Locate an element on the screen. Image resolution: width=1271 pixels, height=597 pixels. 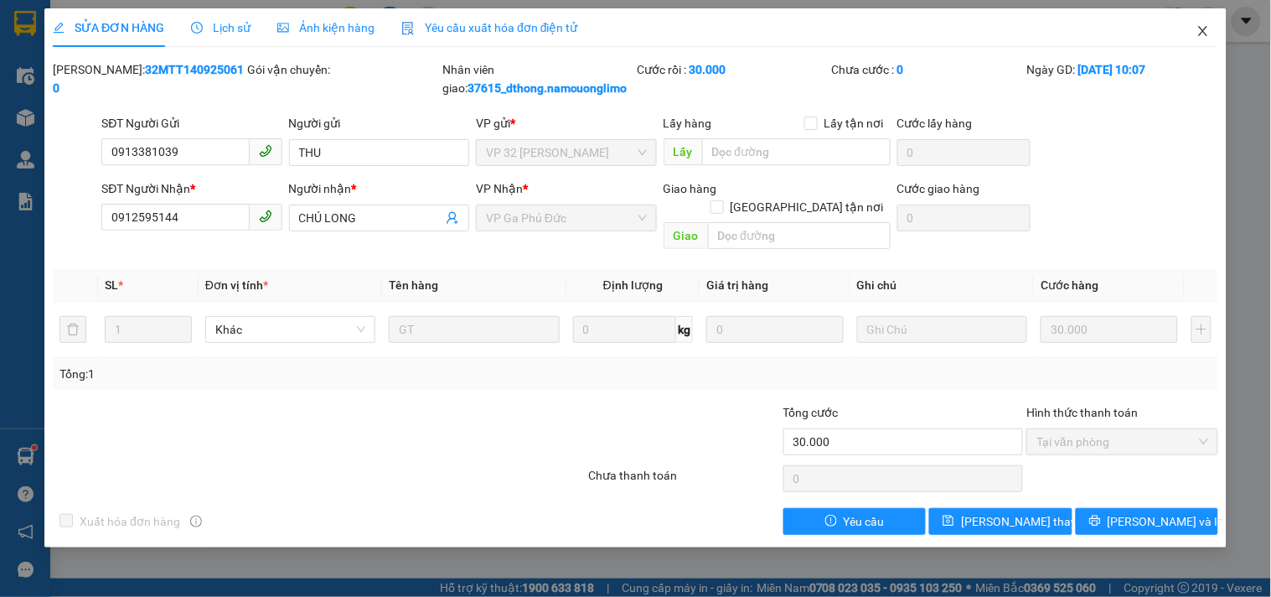
span: VP Nhận is located at coordinates (500, 189).